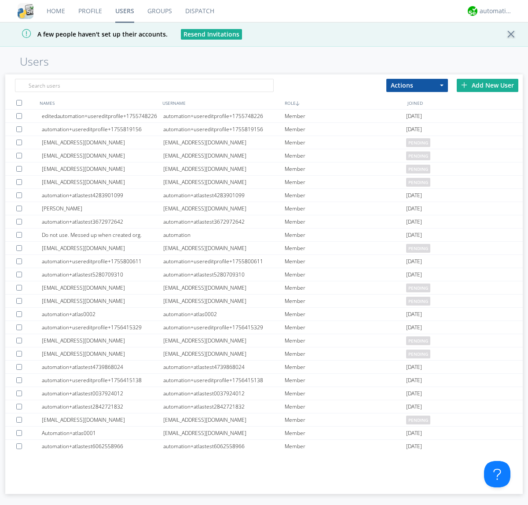 Image resolution: width=528 pixels, height=505 pixels. Describe the element at coordinates (224, 327) in the screenshot. I see `div: automation+usereditprofile+1756415329` at that location.